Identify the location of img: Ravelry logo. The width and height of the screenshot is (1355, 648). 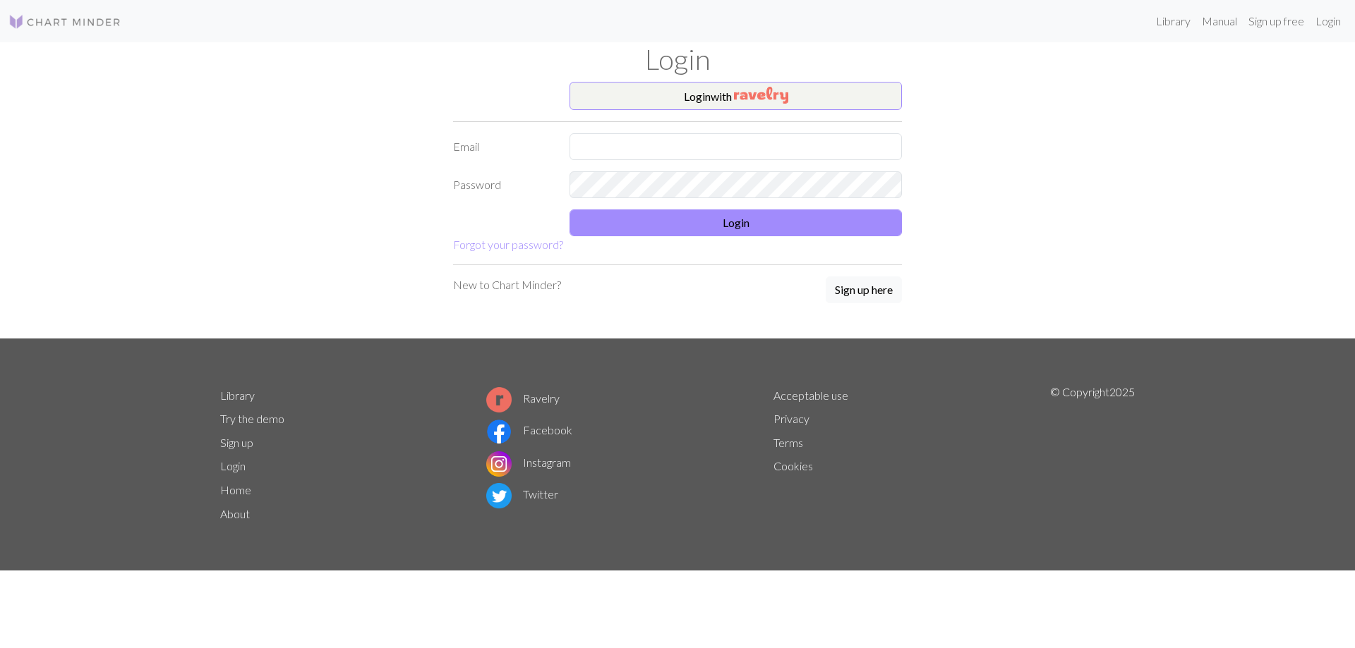
(499, 400).